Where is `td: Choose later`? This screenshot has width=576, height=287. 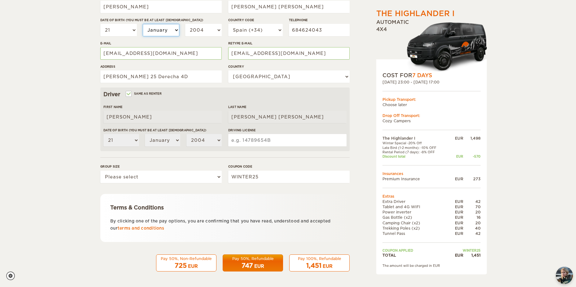 td: Choose later is located at coordinates (432, 104).